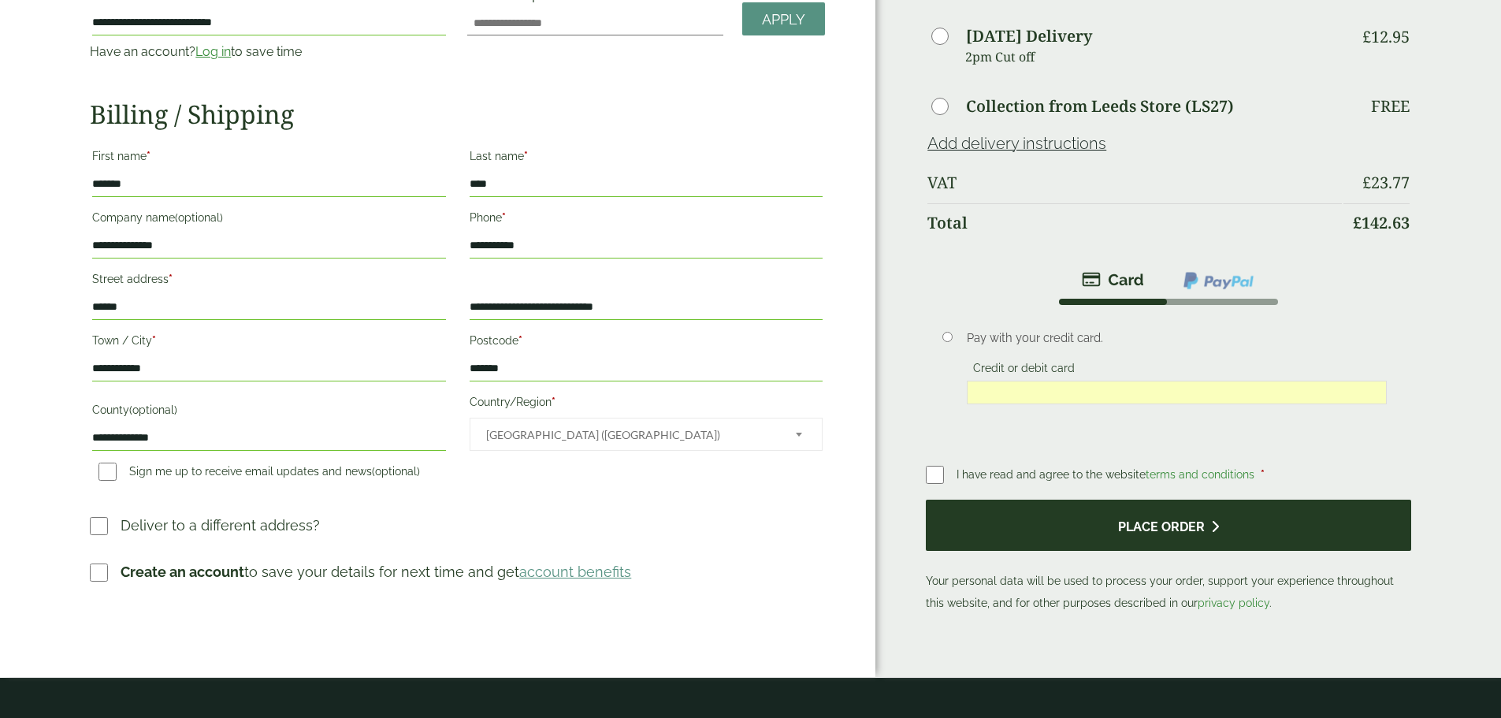  Describe the element at coordinates (259, 474) in the screenshot. I see `label: Sign me up to receive email updates and news` at that location.